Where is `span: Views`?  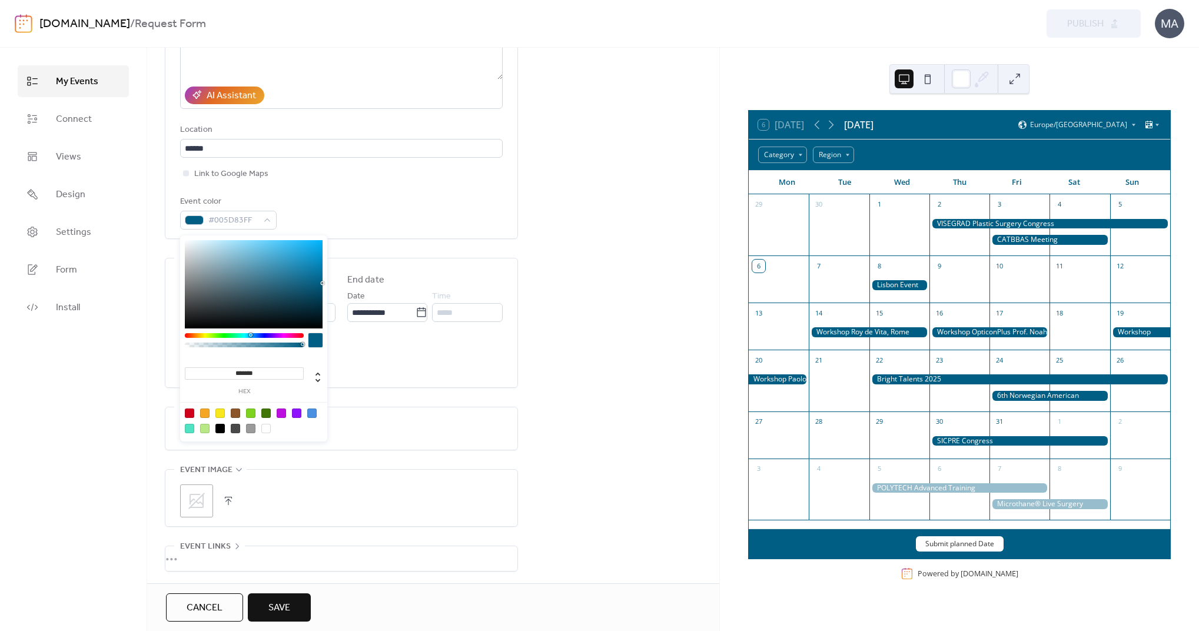 span: Views is located at coordinates (68, 157).